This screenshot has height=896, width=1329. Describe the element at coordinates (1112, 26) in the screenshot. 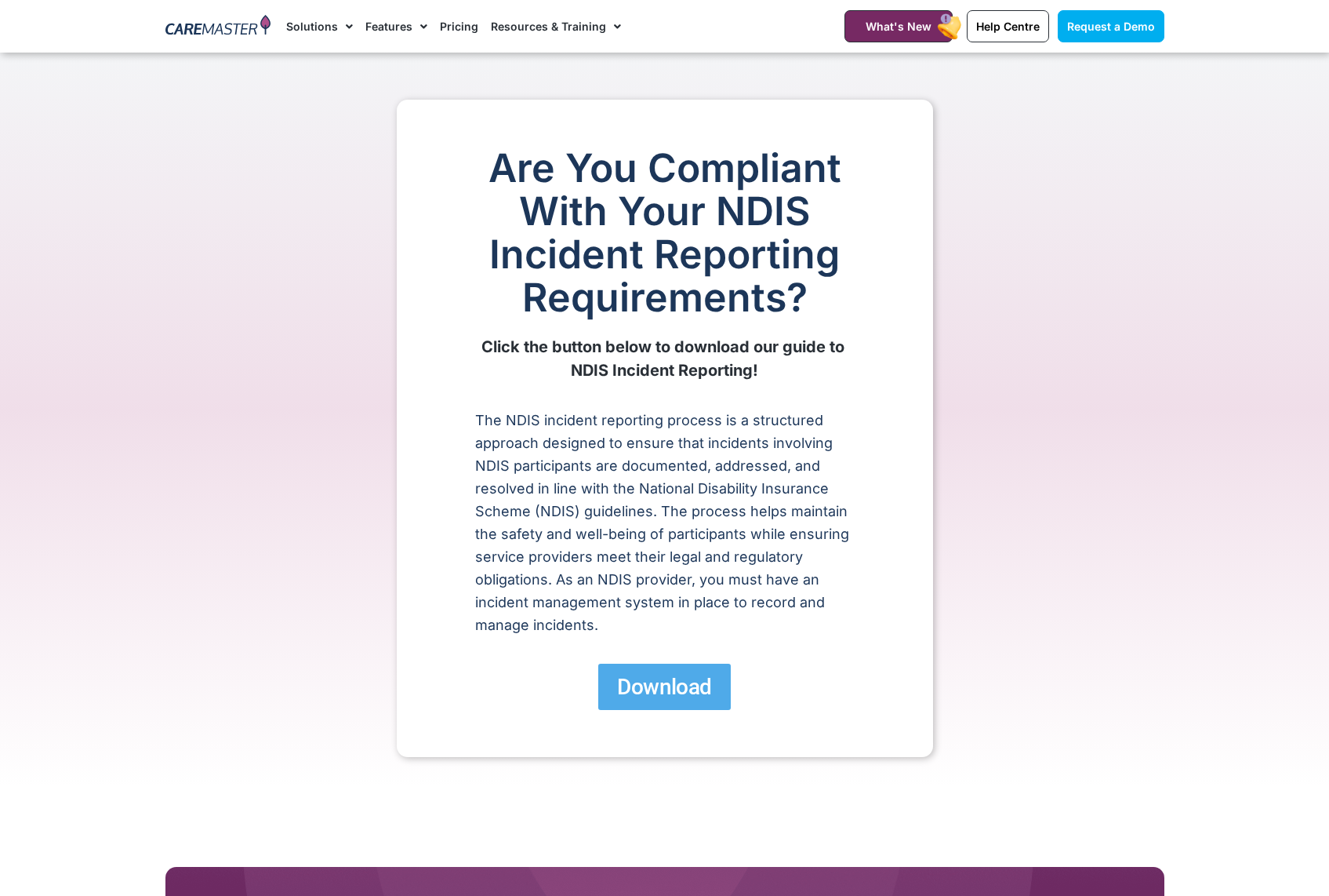

I see `a: Request a Demo` at that location.